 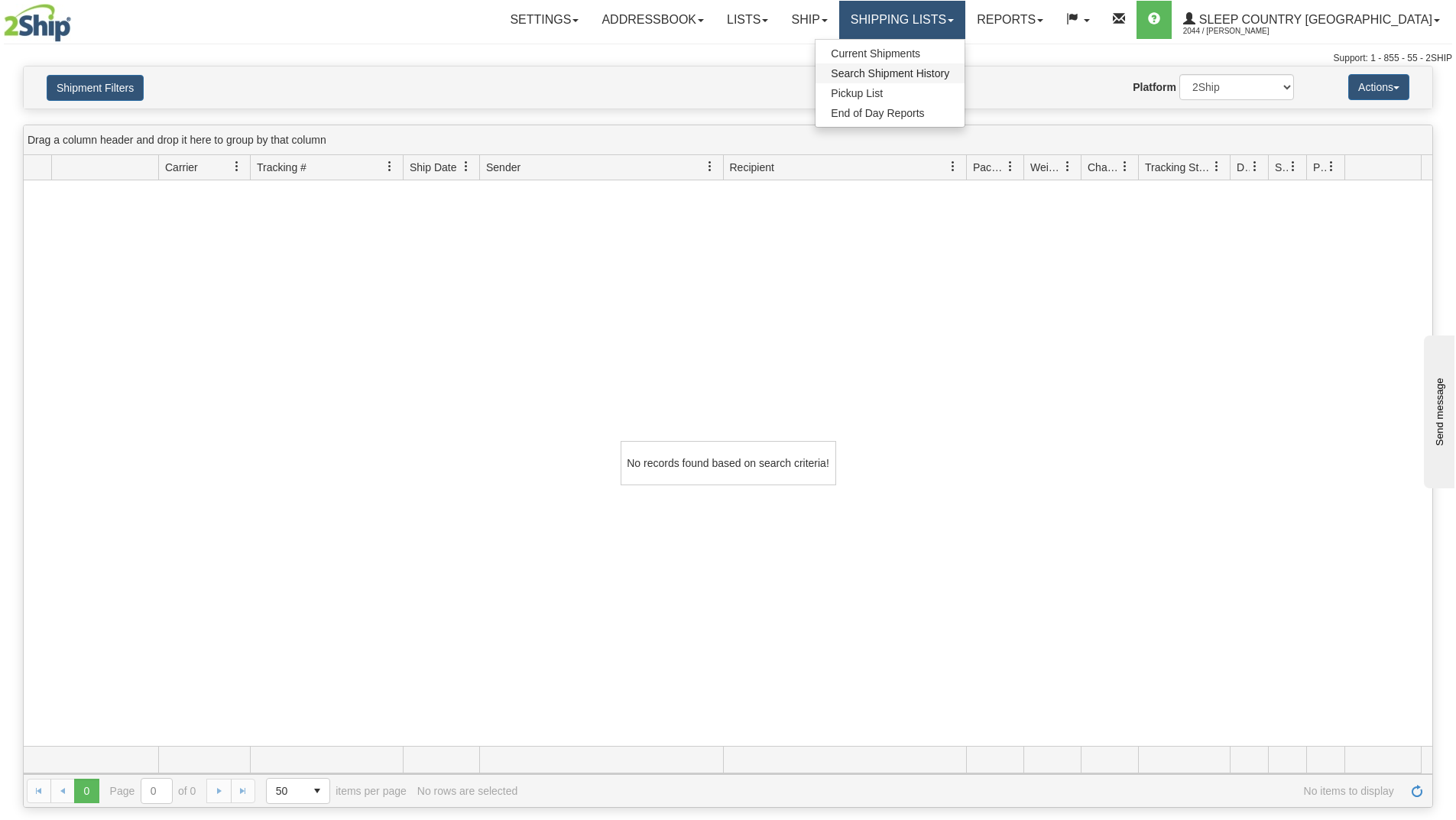 I want to click on a: Charge filter column settings, so click(x=1125, y=167).